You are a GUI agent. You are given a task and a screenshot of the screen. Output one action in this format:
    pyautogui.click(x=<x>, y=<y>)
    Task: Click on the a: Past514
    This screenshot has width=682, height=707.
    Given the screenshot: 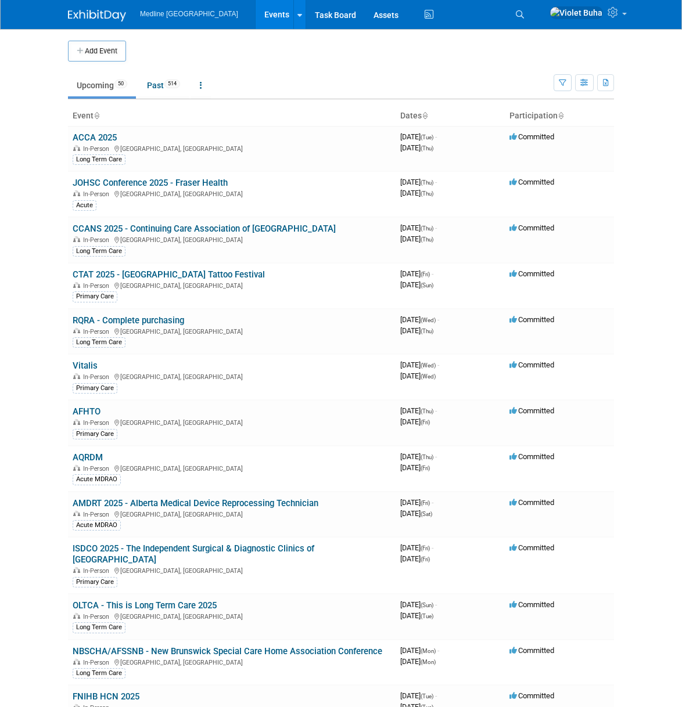 What is the action you would take?
    pyautogui.click(x=163, y=85)
    